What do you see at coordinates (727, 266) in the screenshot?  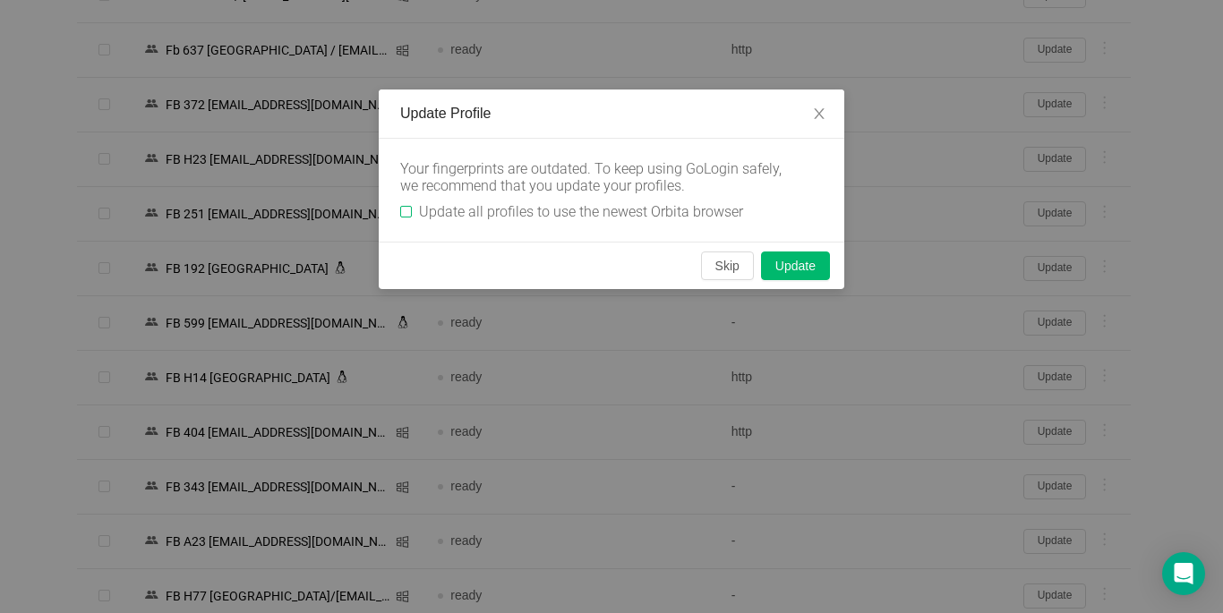 I see `button: Skip` at bounding box center [727, 266].